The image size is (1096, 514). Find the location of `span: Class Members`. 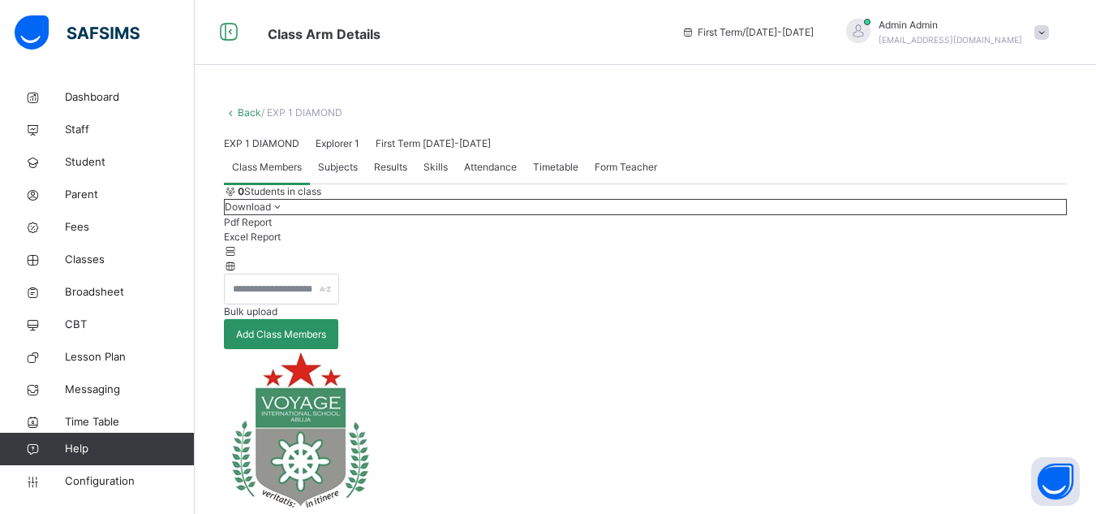

span: Class Members is located at coordinates (267, 167).